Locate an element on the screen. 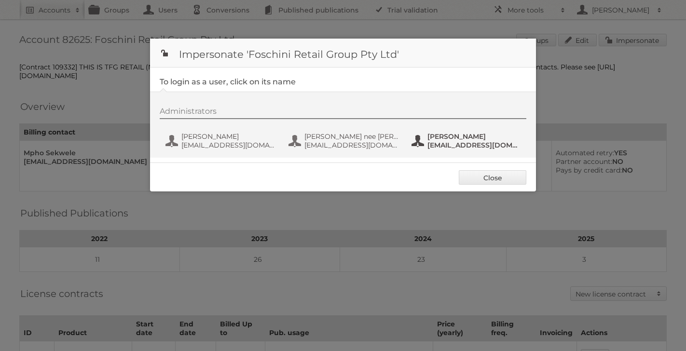 This screenshot has height=351, width=686. legend: To login as a user, click on its name is located at coordinates (228, 81).